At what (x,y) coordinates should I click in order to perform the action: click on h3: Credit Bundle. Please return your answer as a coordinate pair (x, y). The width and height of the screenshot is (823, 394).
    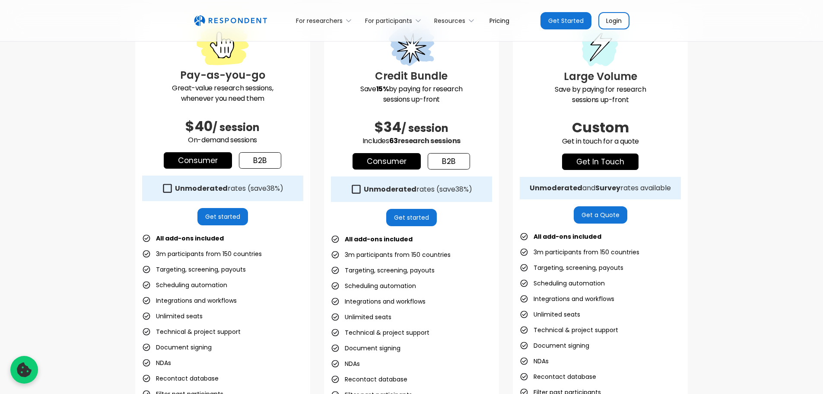
    Looking at the image, I should click on (411, 76).